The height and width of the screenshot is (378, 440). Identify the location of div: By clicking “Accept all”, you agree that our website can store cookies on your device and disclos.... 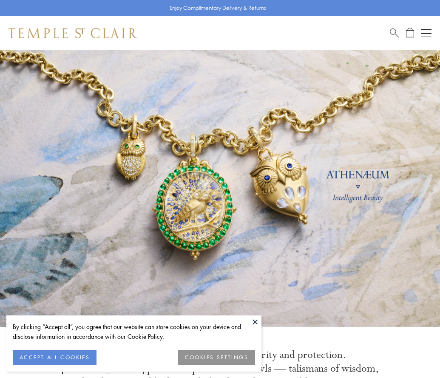
(134, 331).